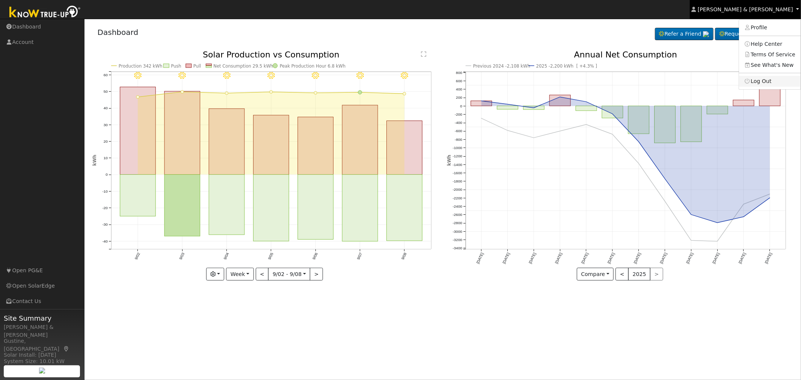 The image size is (801, 380). What do you see at coordinates (197, 66) in the screenshot?
I see `text: Pull` at bounding box center [197, 66].